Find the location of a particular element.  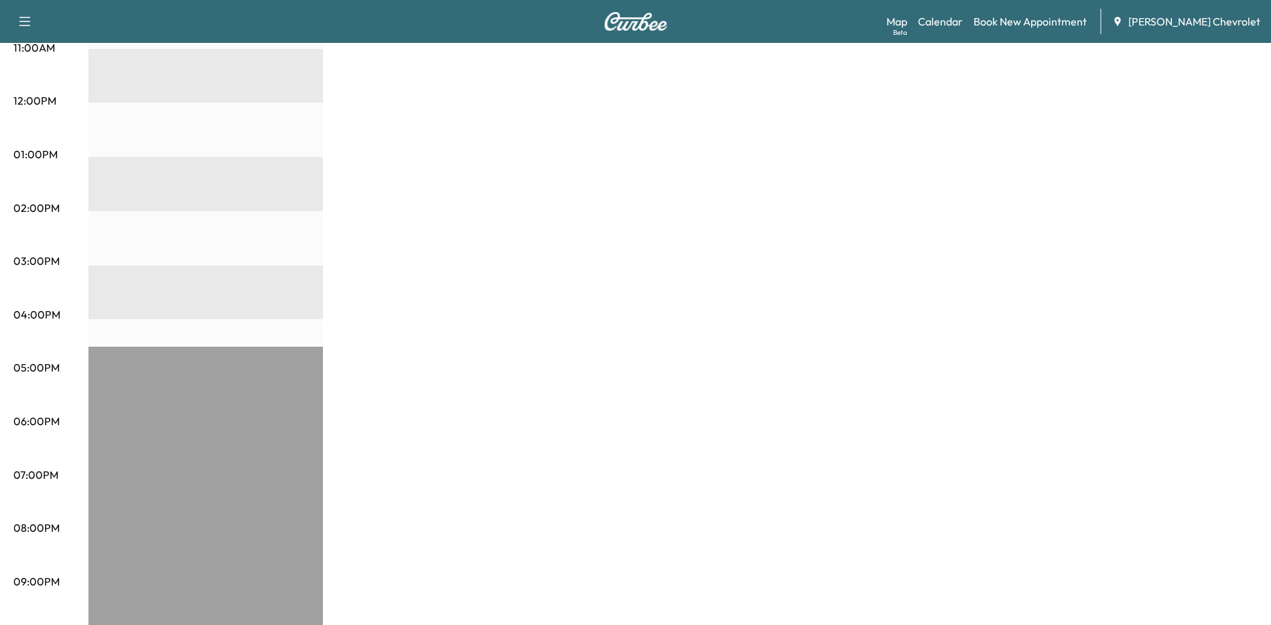

p: 08:00PM is located at coordinates (36, 527).